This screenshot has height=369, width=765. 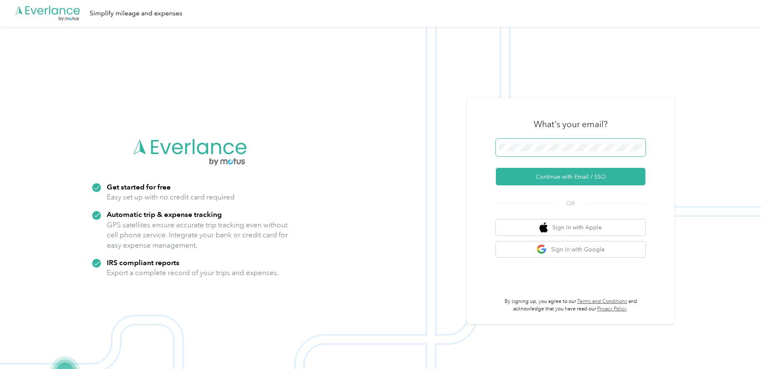 I want to click on p: By signing up, you agree to our and acknowledge that you have read our ., so click(x=571, y=305).